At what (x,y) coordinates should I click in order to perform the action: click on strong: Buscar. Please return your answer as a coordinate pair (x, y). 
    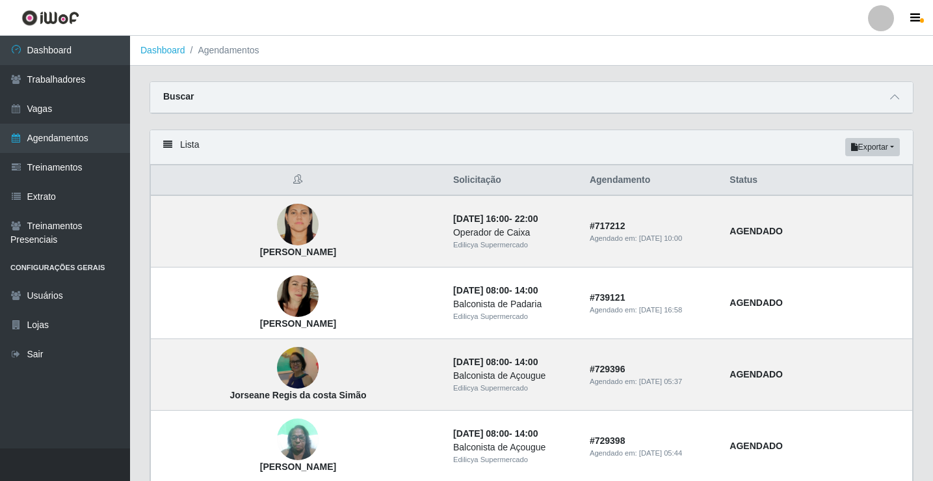
    Looking at the image, I should click on (178, 96).